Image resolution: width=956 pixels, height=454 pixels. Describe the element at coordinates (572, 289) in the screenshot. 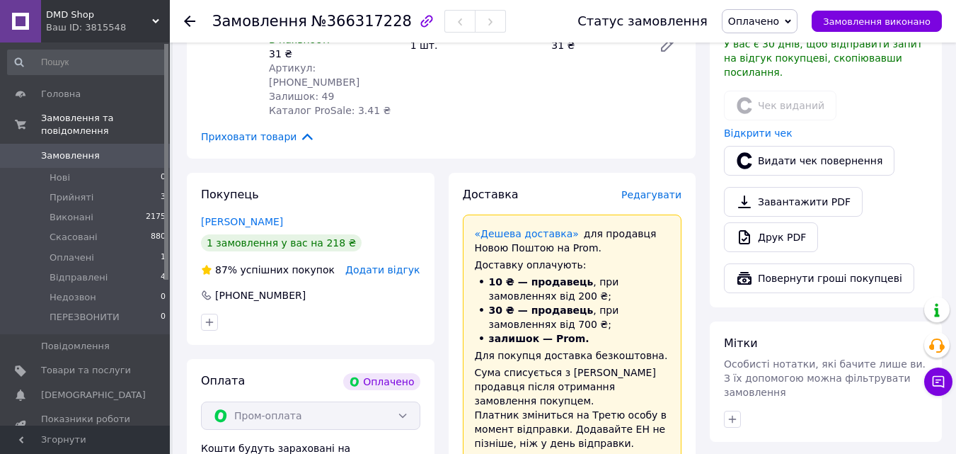

I see `li: , при замовленнях від 200 ₴;` at that location.